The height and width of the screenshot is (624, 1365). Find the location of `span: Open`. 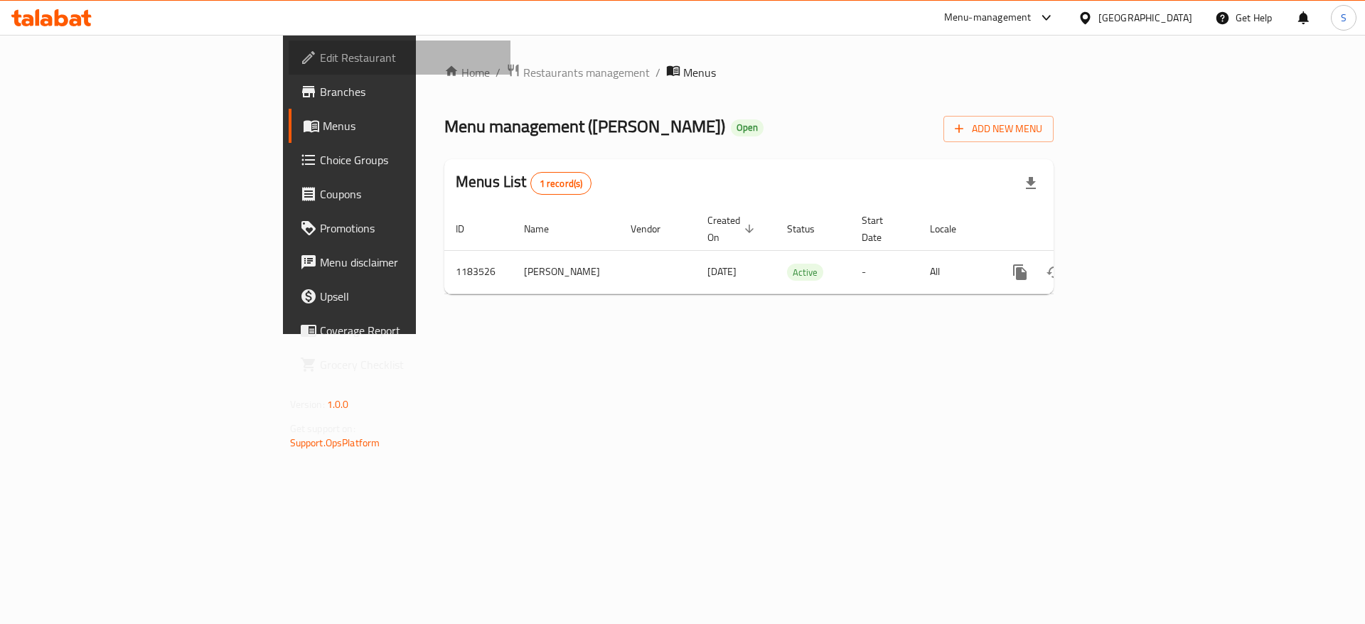

span: Open is located at coordinates (747, 127).